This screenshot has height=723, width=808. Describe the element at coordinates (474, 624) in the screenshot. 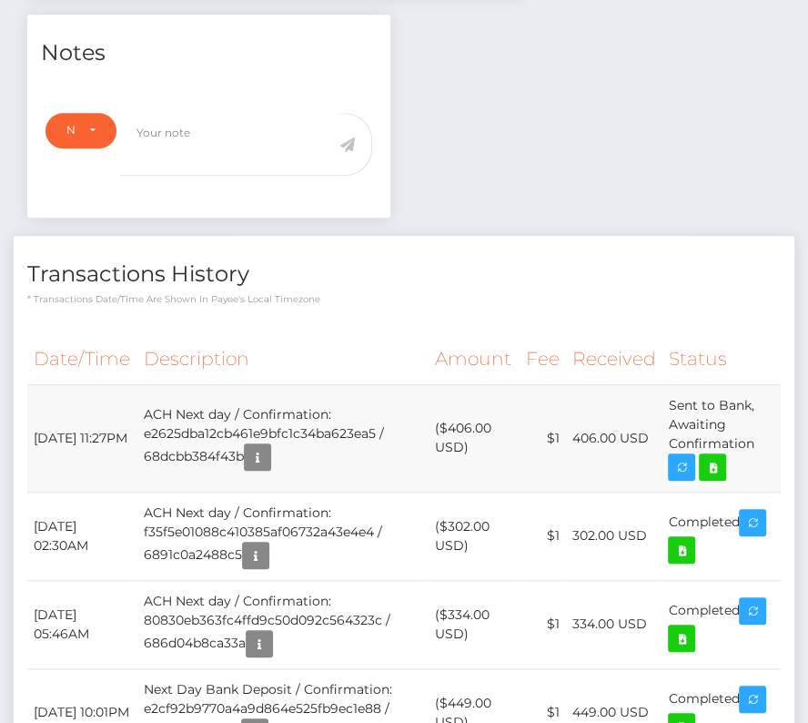

I see `td: ($334.00 USD)` at that location.